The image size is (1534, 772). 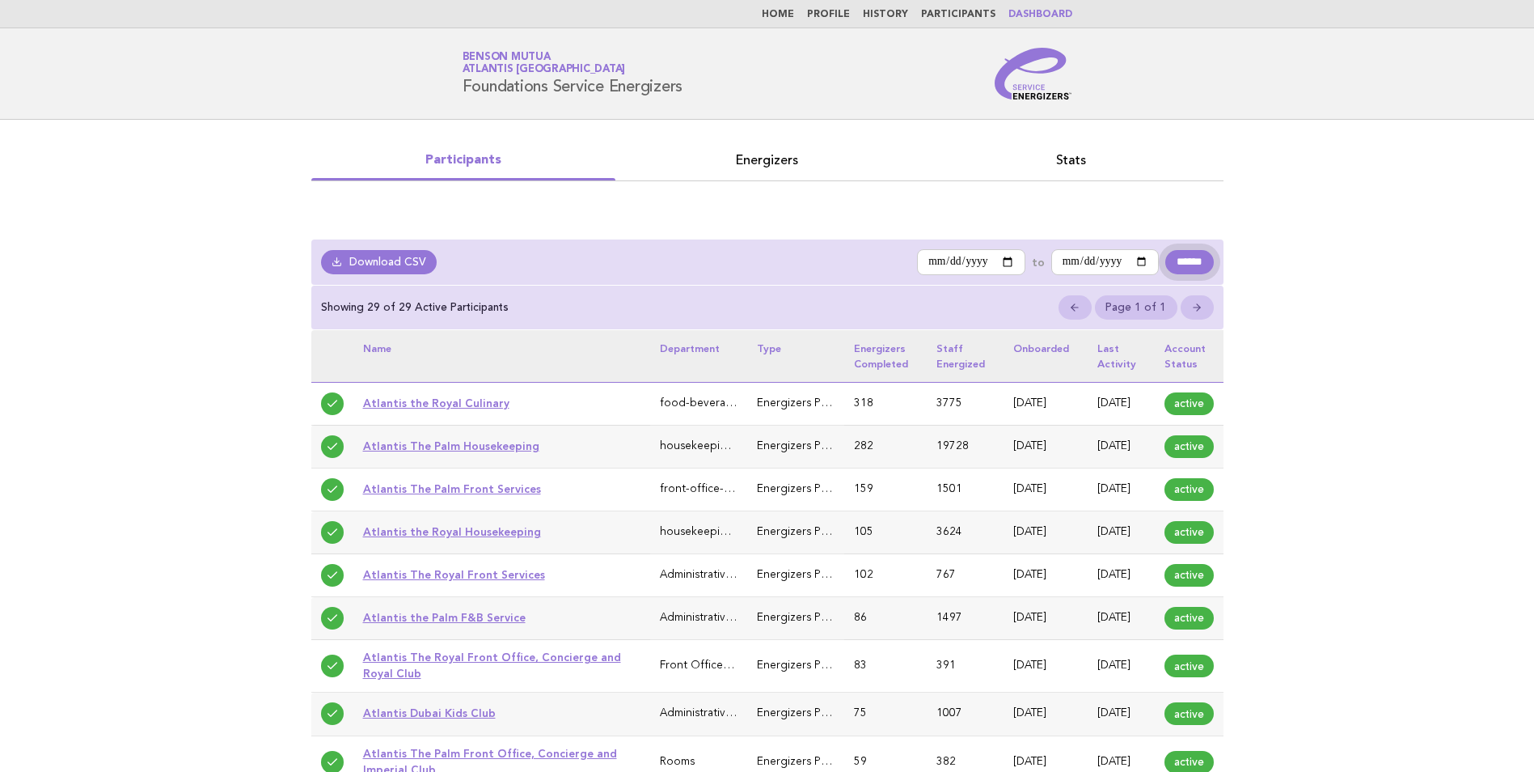 I want to click on span: Rooms, so click(x=677, y=761).